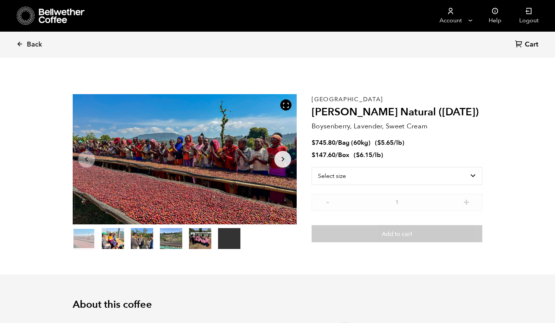 This screenshot has height=323, width=555. What do you see at coordinates (34, 45) in the screenshot?
I see `span: Back` at bounding box center [34, 45].